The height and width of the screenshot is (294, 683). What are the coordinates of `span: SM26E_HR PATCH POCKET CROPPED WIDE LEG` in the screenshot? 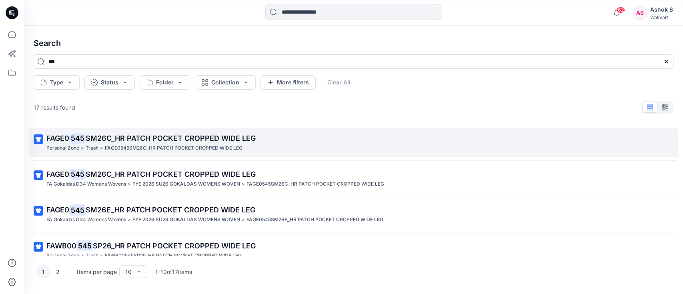 It's located at (171, 210).